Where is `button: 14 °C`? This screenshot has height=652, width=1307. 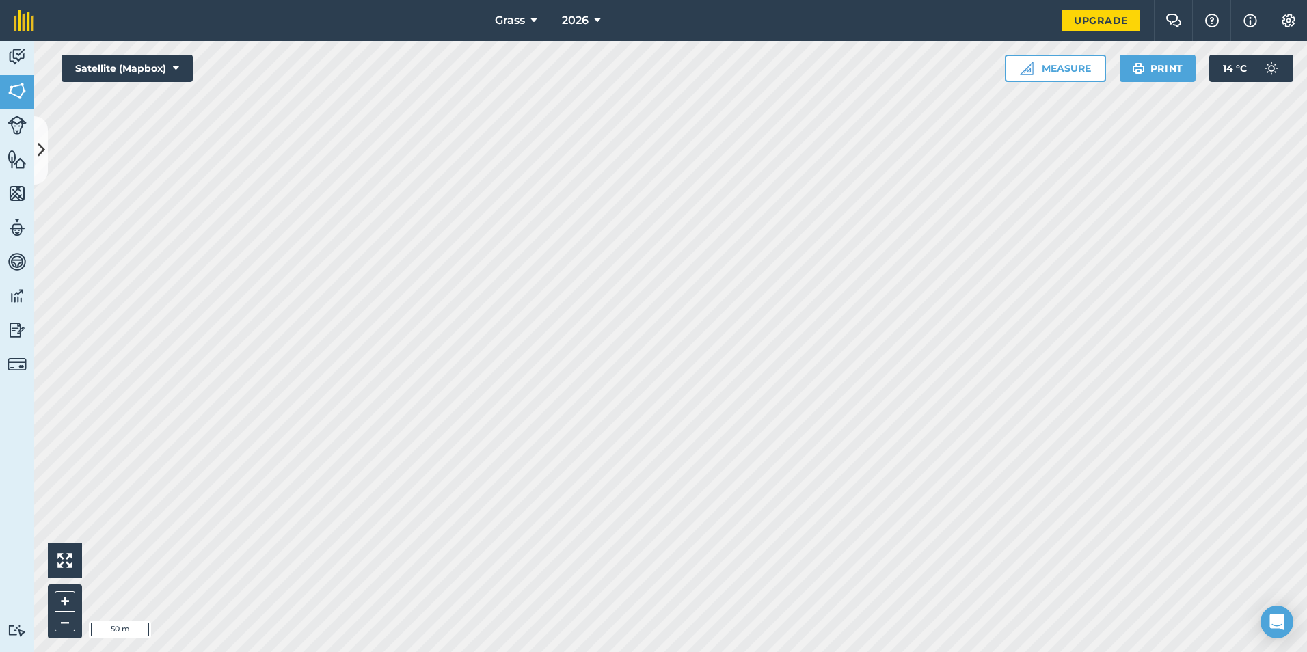 button: 14 °C is located at coordinates (1251, 68).